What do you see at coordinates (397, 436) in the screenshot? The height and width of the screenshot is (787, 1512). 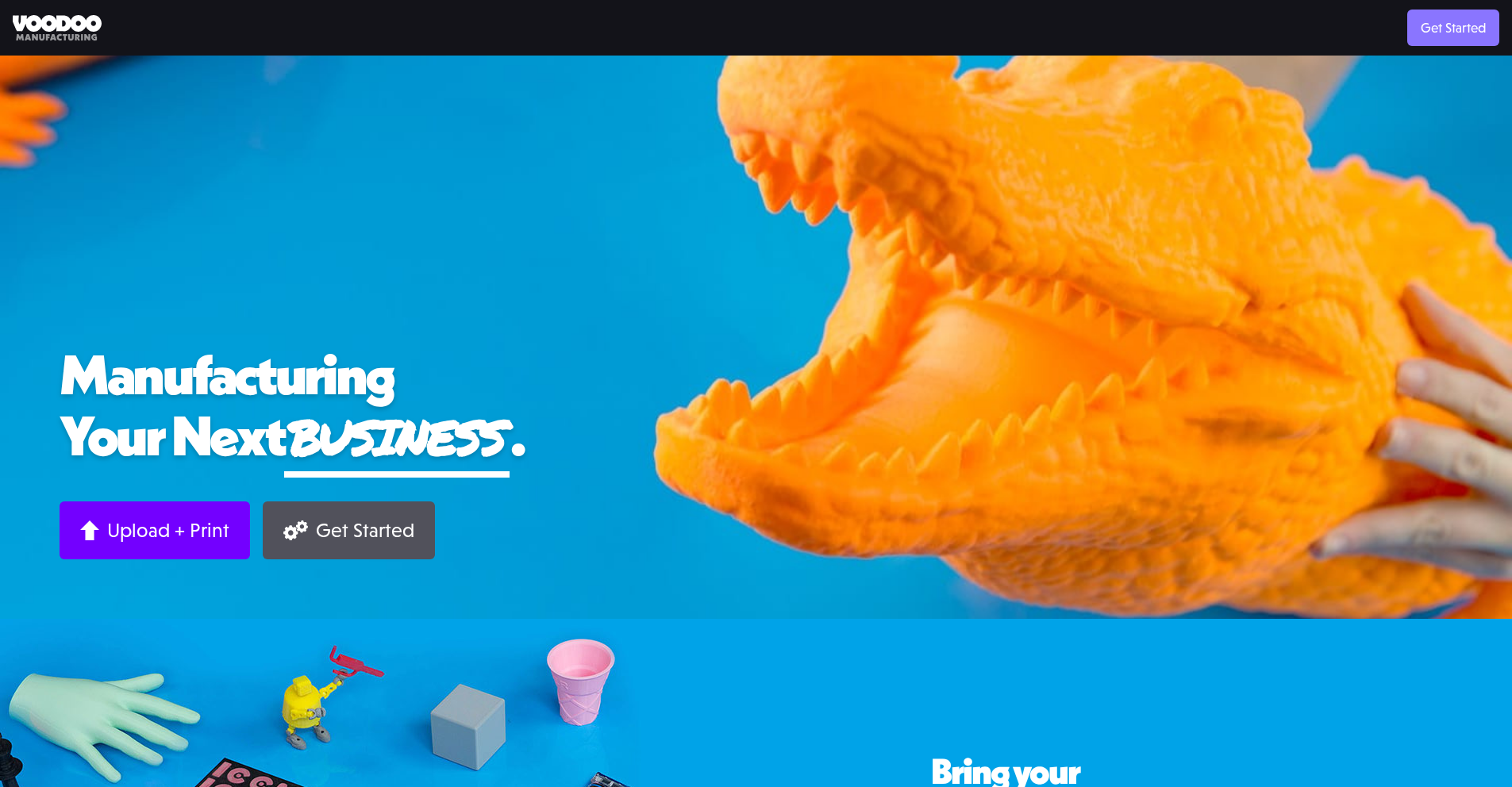 I see `span: business` at bounding box center [397, 436].